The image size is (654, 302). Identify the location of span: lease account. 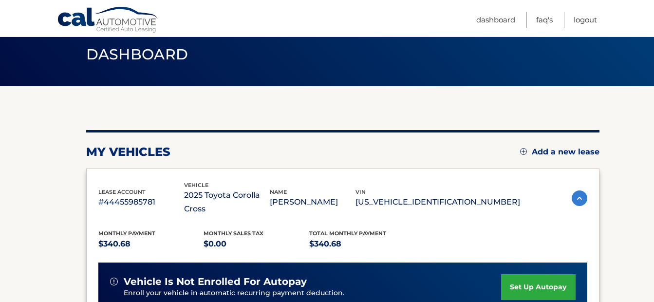
(122, 192).